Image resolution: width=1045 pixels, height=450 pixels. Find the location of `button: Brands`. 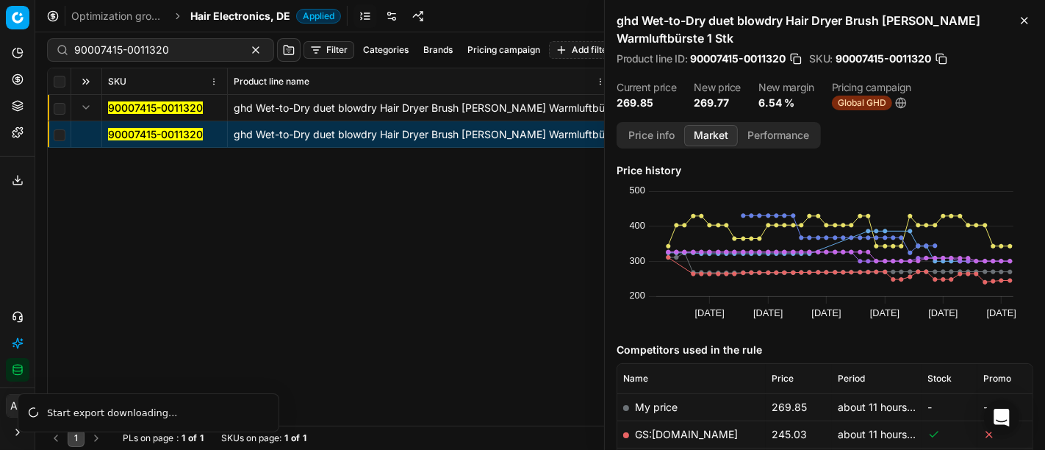

button: Brands is located at coordinates (438, 50).